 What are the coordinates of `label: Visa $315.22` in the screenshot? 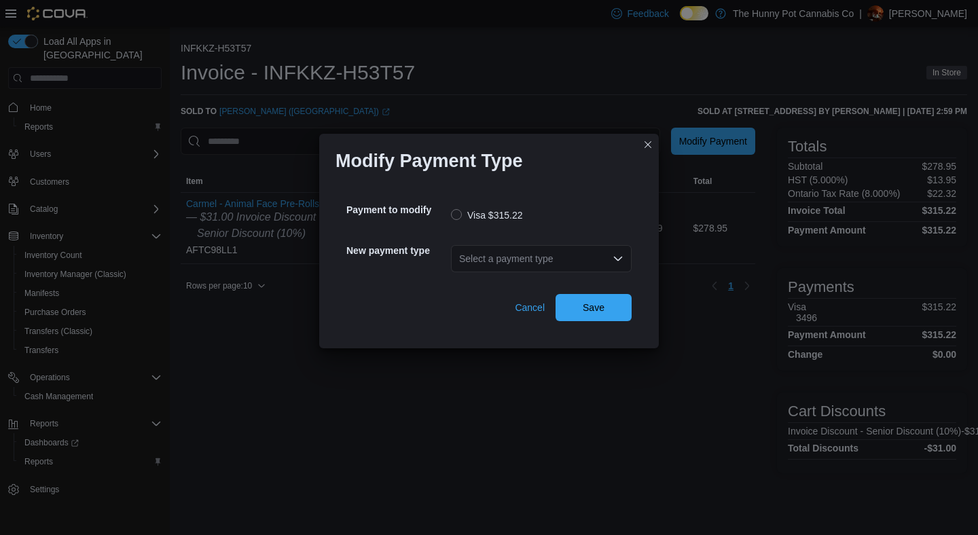 It's located at (486, 215).